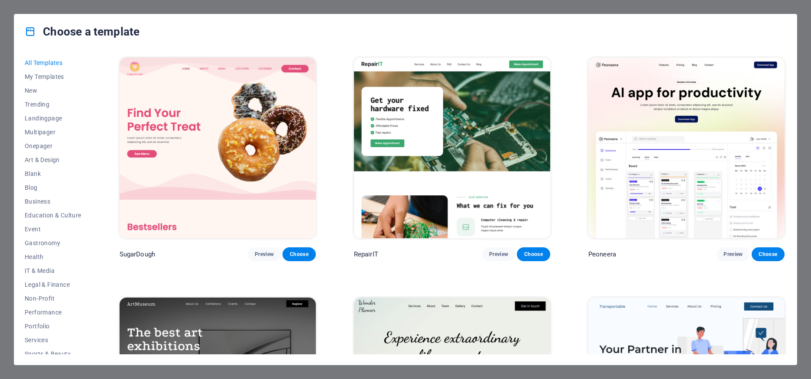 This screenshot has height=379, width=811. I want to click on span: Sports & Beauty, so click(53, 354).